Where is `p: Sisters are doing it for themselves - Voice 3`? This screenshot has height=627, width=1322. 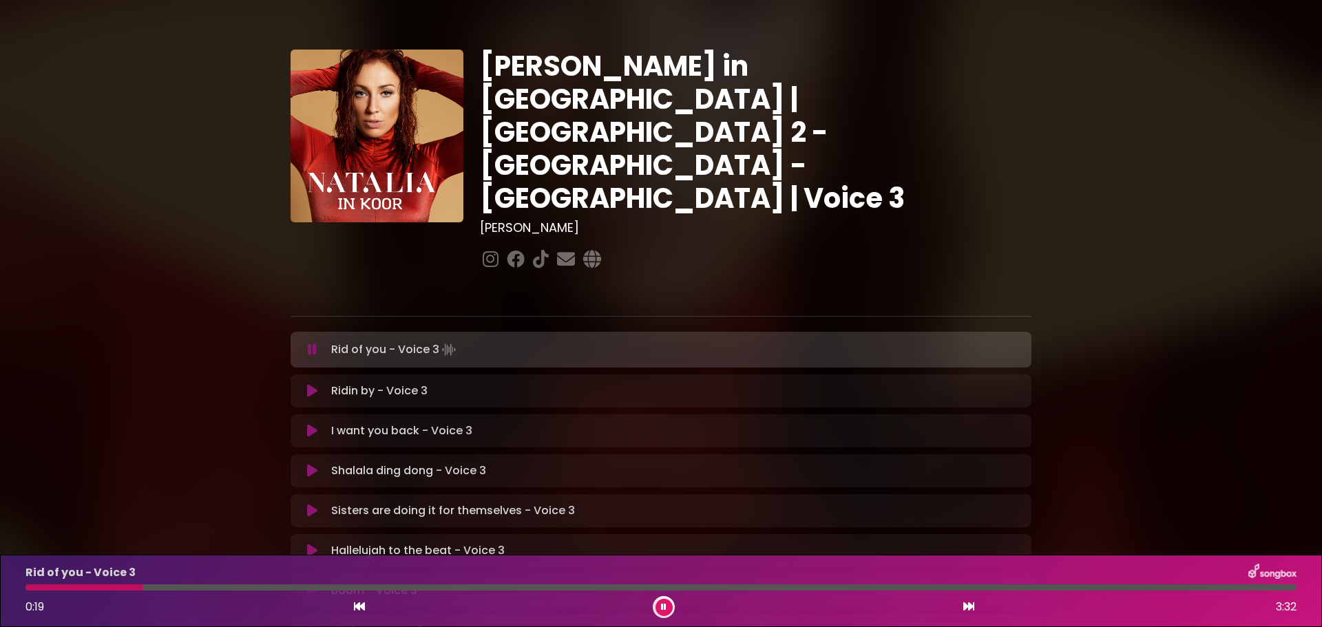 p: Sisters are doing it for themselves - Voice 3 is located at coordinates (453, 511).